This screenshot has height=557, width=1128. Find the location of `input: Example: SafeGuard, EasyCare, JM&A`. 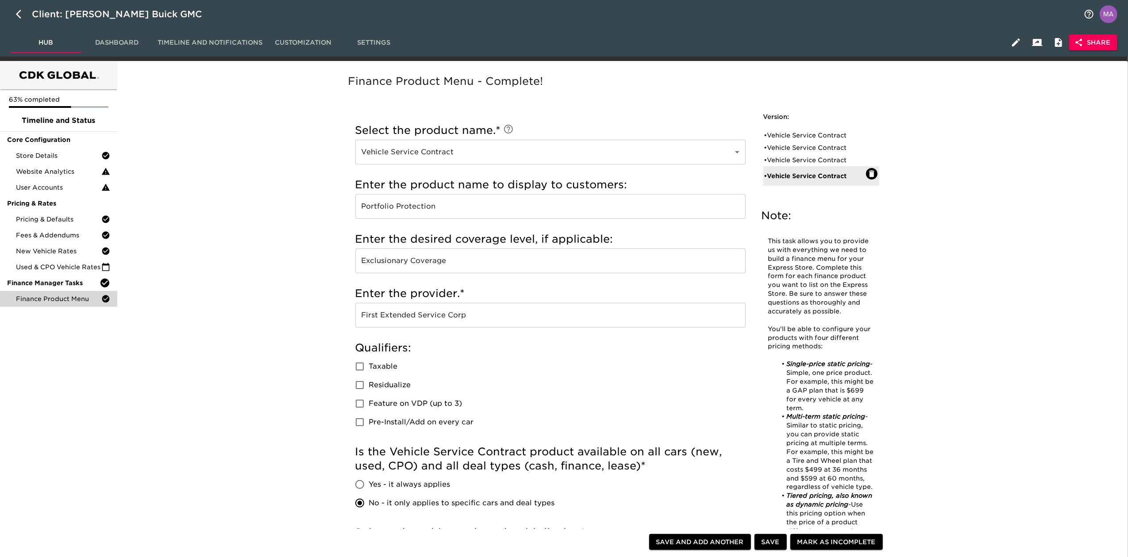

input: Example: SafeGuard, EasyCare, JM&A is located at coordinates (550, 315).